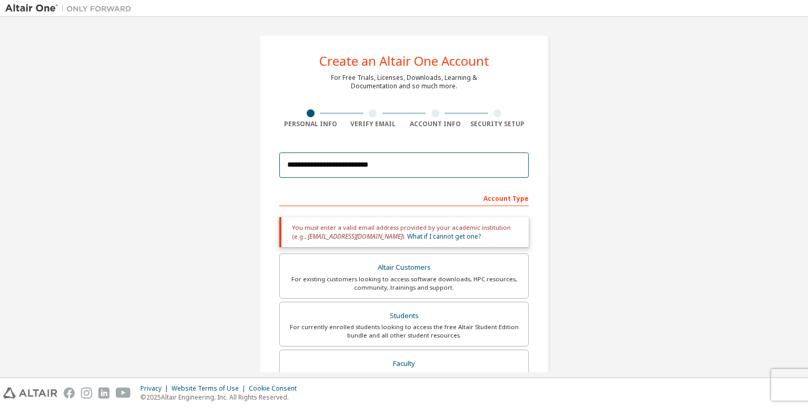  I want to click on div: For currently enrolled students looking to access the free Altair Student Edition bundle and all ..., so click(404, 332).